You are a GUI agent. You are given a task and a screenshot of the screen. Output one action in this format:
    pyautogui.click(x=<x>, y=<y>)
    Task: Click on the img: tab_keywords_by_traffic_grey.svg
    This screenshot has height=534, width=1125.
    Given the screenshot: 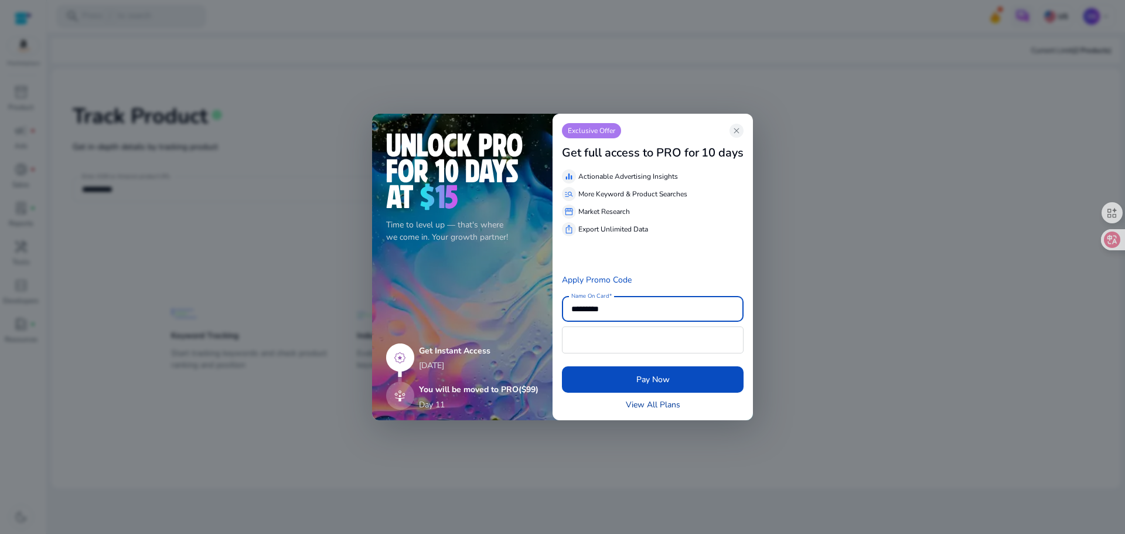 What is the action you would take?
    pyautogui.click(x=124, y=74)
    